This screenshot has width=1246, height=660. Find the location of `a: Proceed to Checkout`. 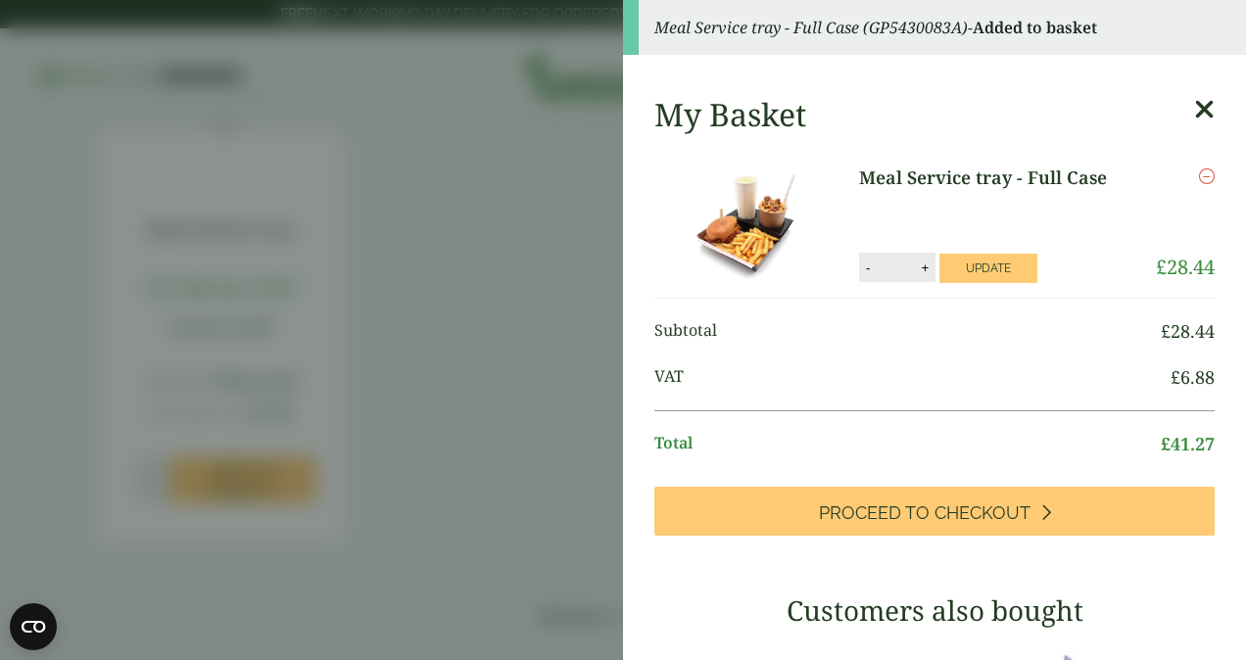

a: Proceed to Checkout is located at coordinates (934, 511).